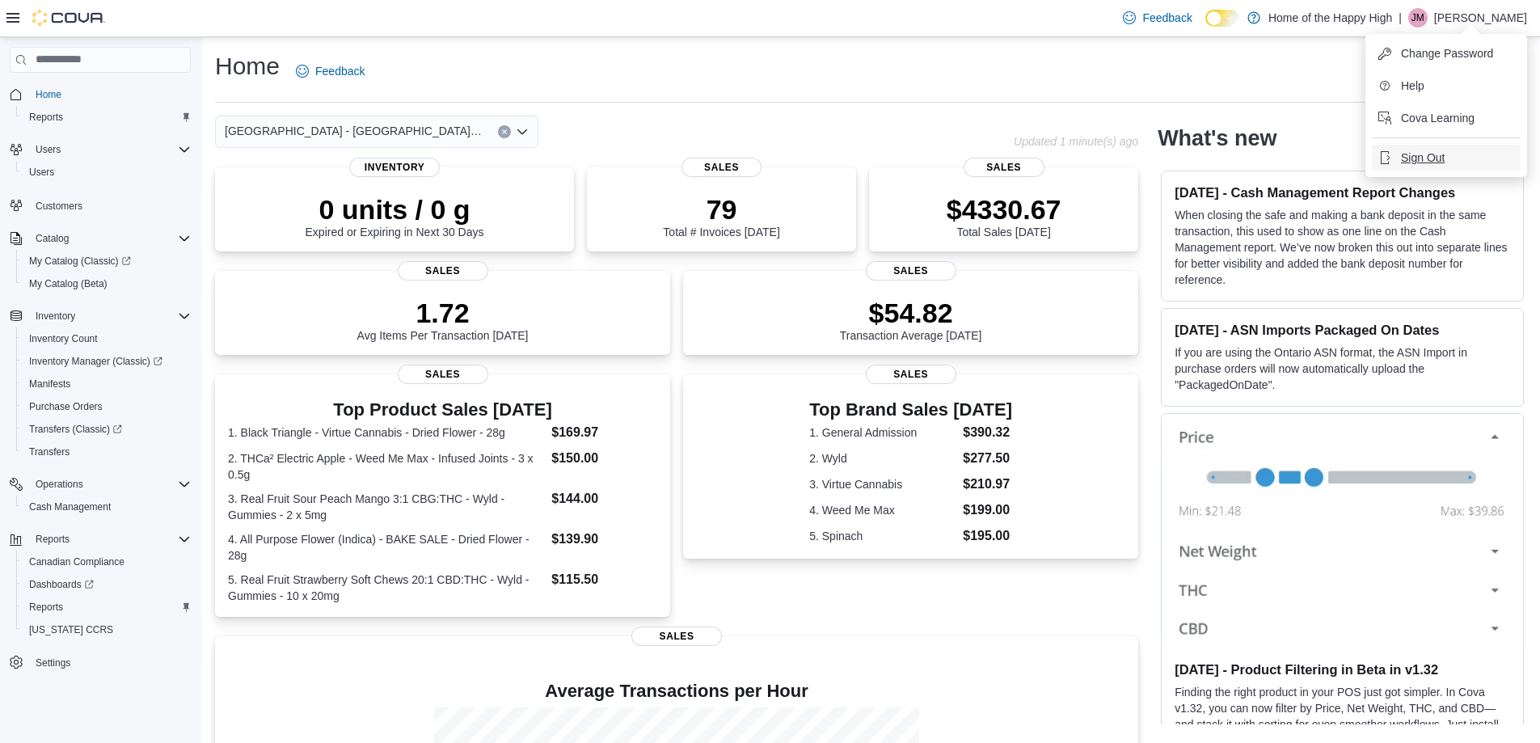  What do you see at coordinates (883, 536) in the screenshot?
I see `dt: 5. Spinach` at bounding box center [883, 536].